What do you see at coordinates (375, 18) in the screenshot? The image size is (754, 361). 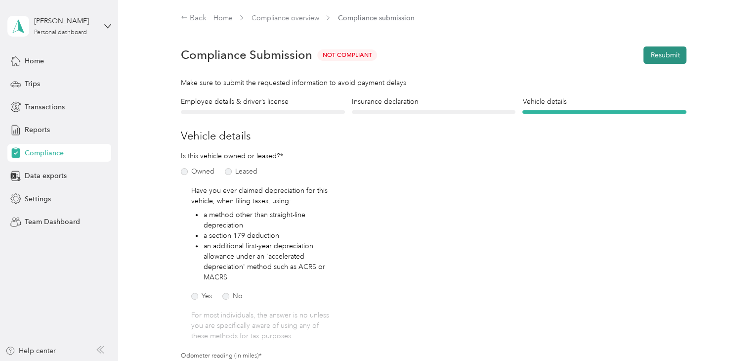 I see `span: Compliance submission` at bounding box center [375, 18].